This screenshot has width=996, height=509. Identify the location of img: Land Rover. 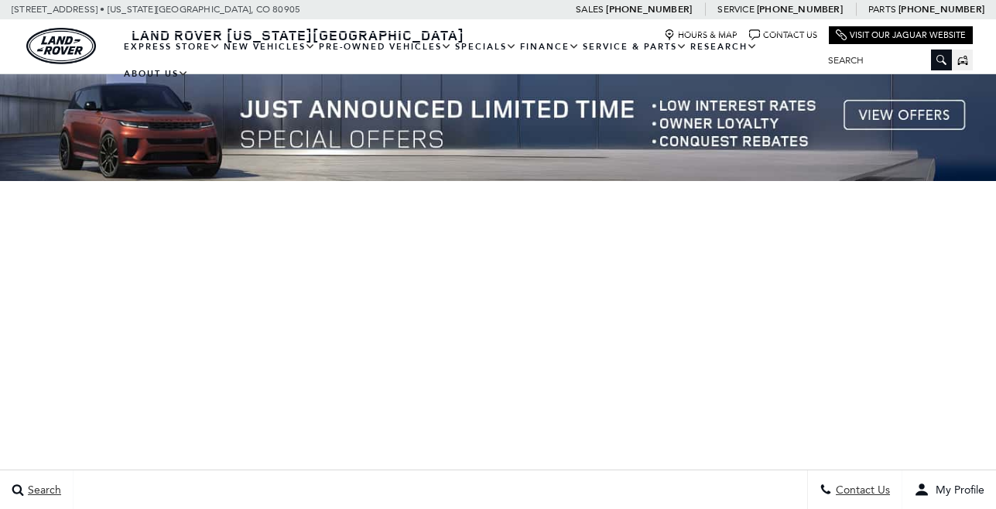
(61, 46).